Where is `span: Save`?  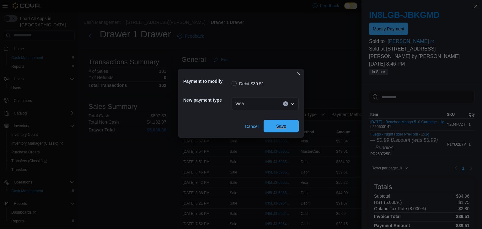
span: Save is located at coordinates (281, 126).